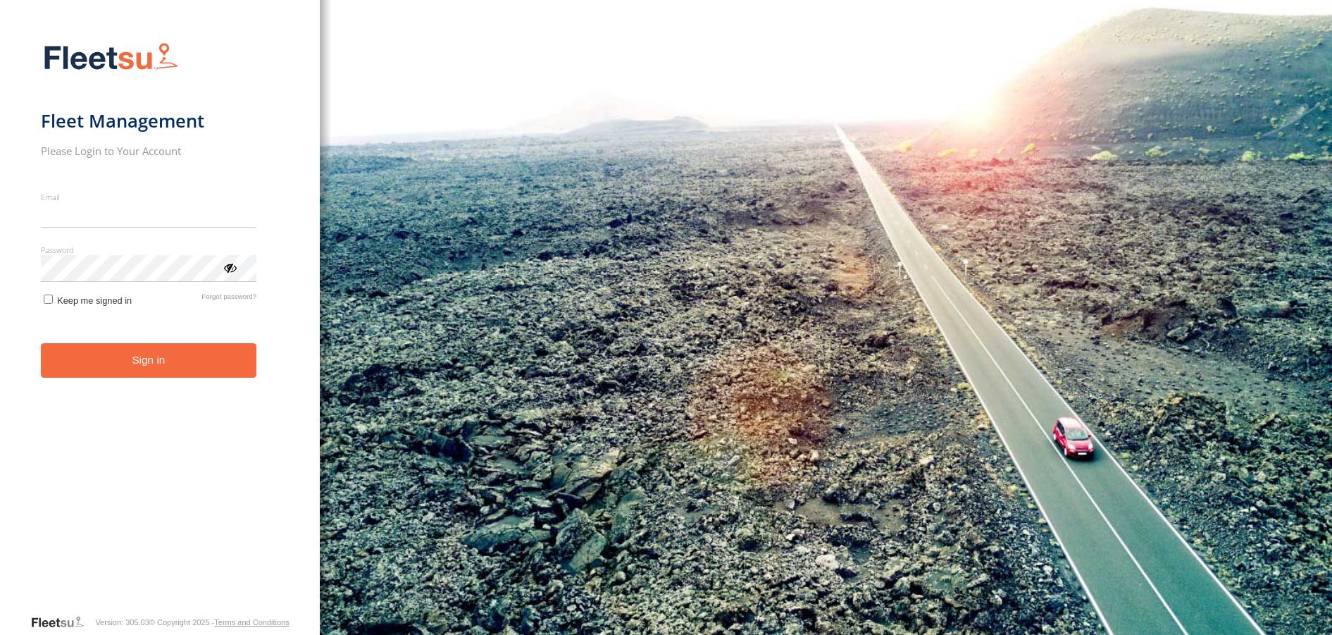  I want to click on input: Keep me signed in, so click(48, 299).